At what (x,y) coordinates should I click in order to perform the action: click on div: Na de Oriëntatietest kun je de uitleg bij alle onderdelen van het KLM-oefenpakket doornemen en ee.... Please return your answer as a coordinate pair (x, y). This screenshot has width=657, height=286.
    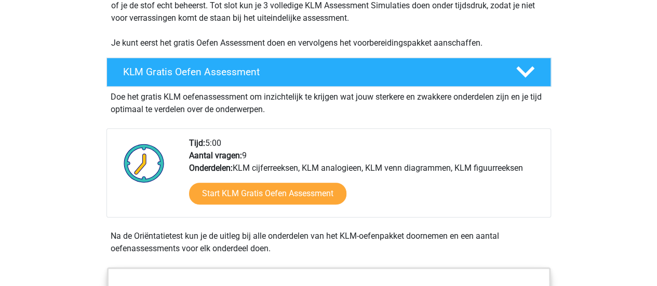
    Looking at the image, I should click on (329, 243).